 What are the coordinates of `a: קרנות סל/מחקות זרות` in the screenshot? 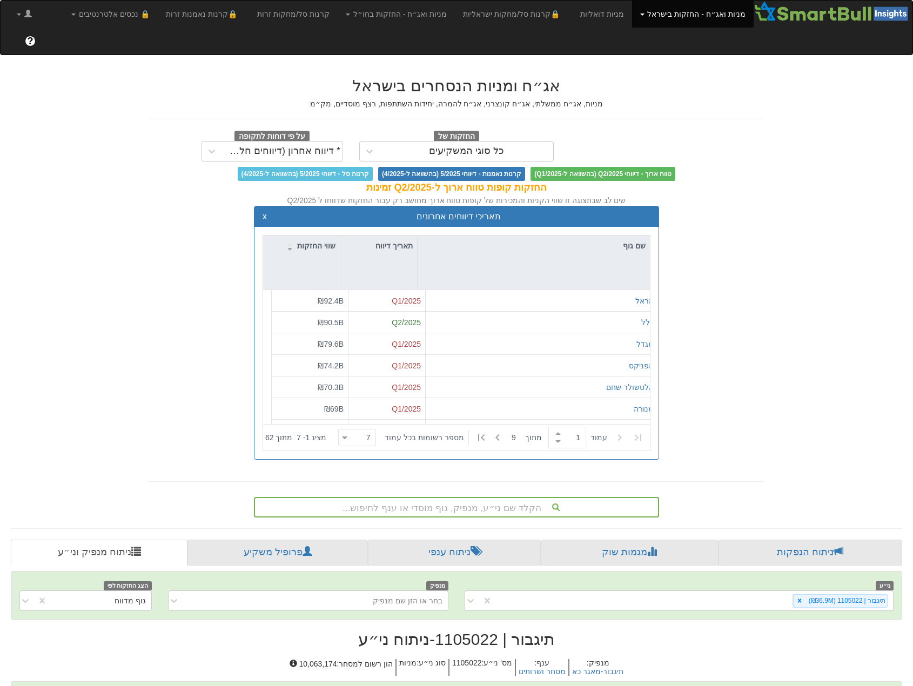 It's located at (293, 14).